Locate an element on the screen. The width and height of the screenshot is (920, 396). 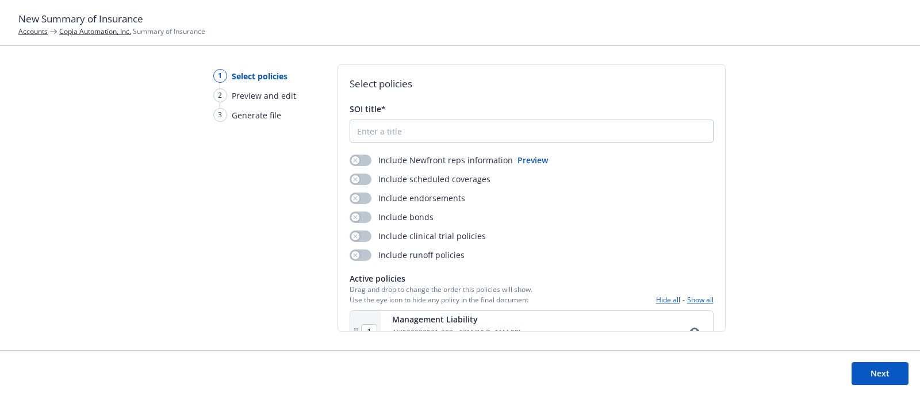
div: Include bonds is located at coordinates (391, 217).